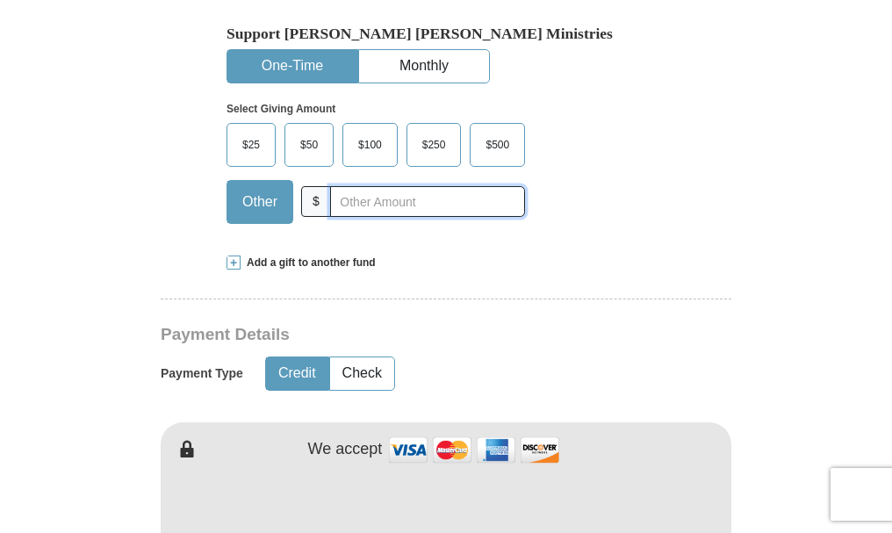 This screenshot has height=533, width=892. I want to click on span: $25, so click(251, 145).